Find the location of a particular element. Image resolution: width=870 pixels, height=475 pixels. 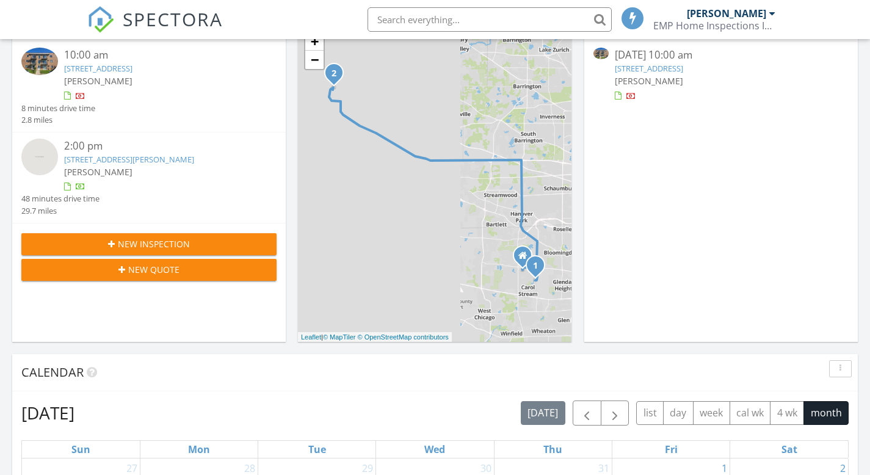

div: 143 Elk Trail Rd 143, Carol Stream, IL 60188 is located at coordinates (539, 269).